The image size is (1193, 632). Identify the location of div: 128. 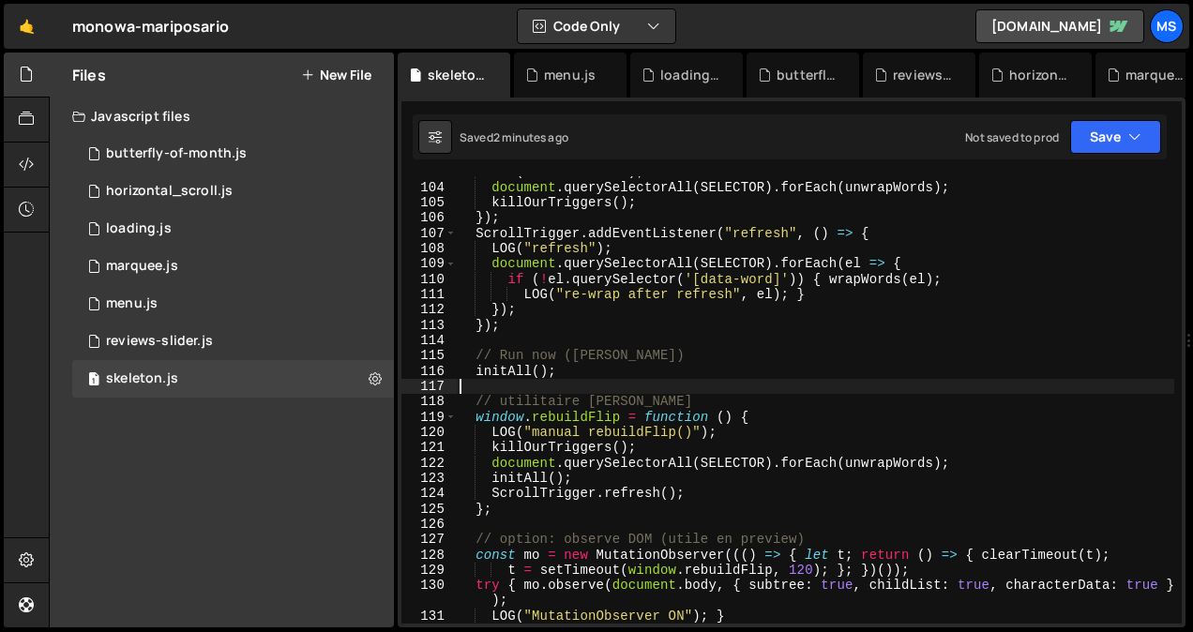
(428, 555).